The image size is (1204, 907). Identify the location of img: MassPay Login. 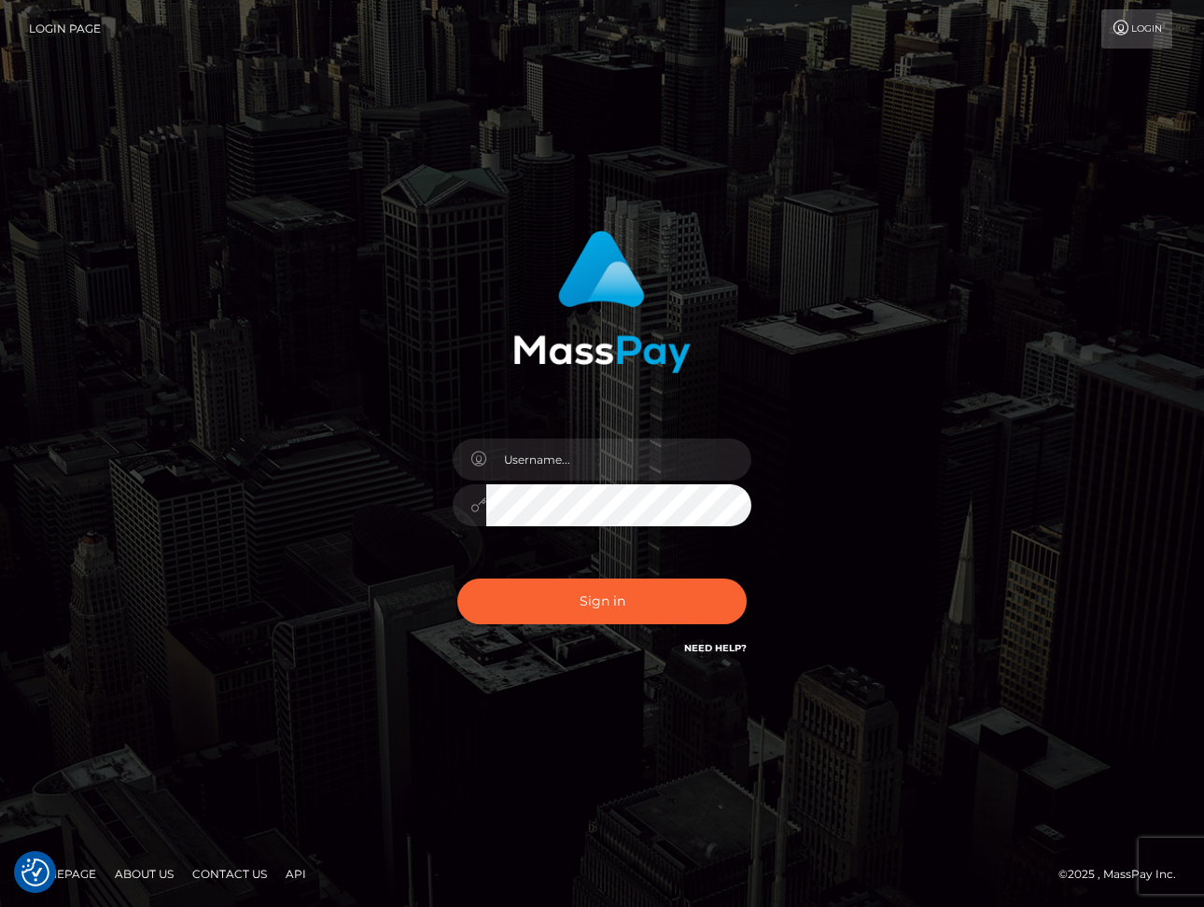
(602, 301).